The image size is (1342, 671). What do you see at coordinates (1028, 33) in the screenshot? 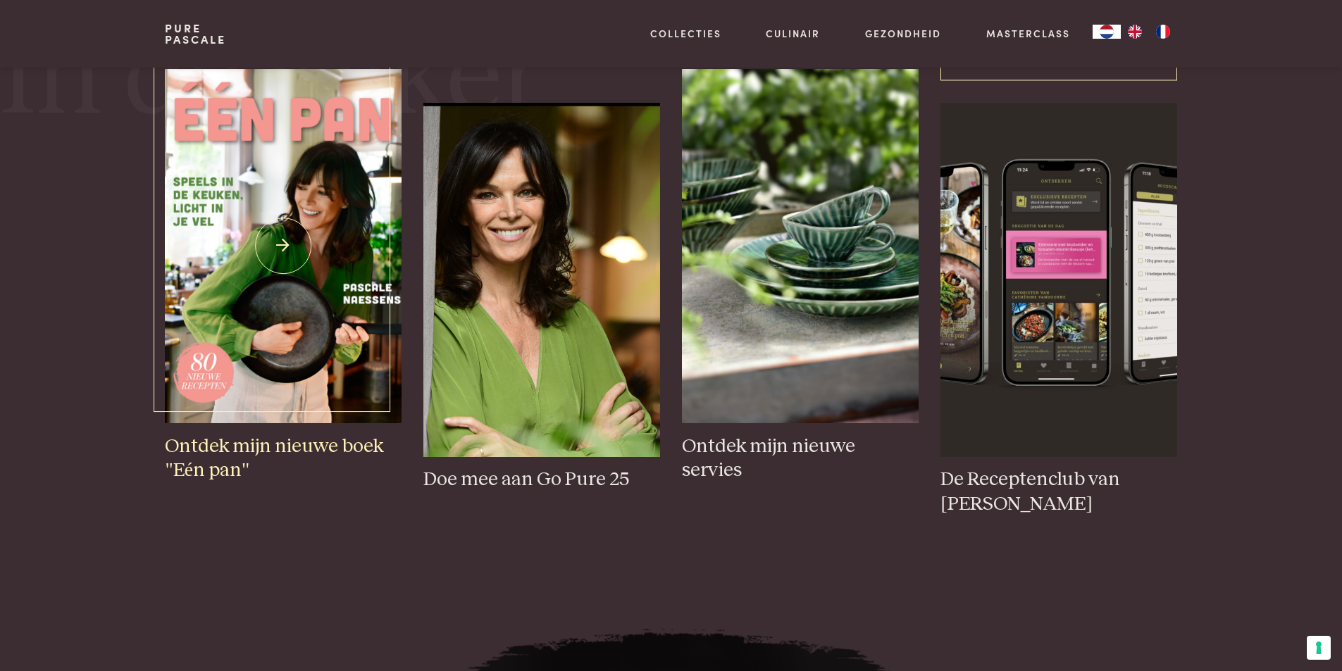
I see `a: Masterclass` at bounding box center [1028, 33].